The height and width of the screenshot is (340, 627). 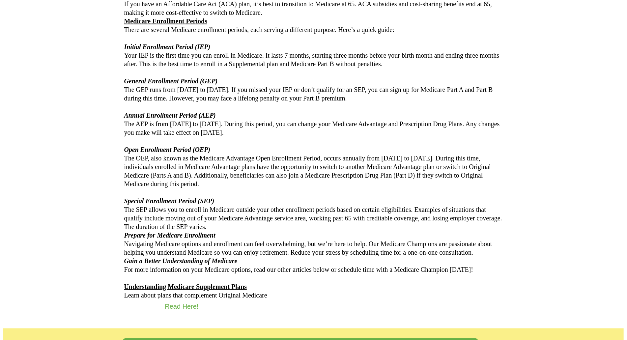 What do you see at coordinates (182, 307) in the screenshot?
I see `span: Read Here!` at bounding box center [182, 307].